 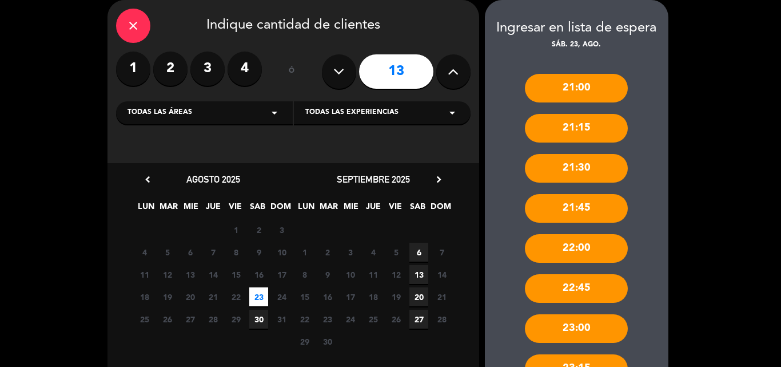 I want to click on div: 21:30, so click(x=576, y=168).